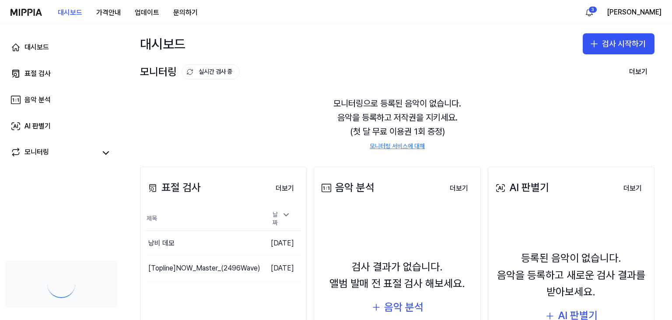 The width and height of the screenshot is (672, 320). I want to click on a: 업데이트, so click(147, 12).